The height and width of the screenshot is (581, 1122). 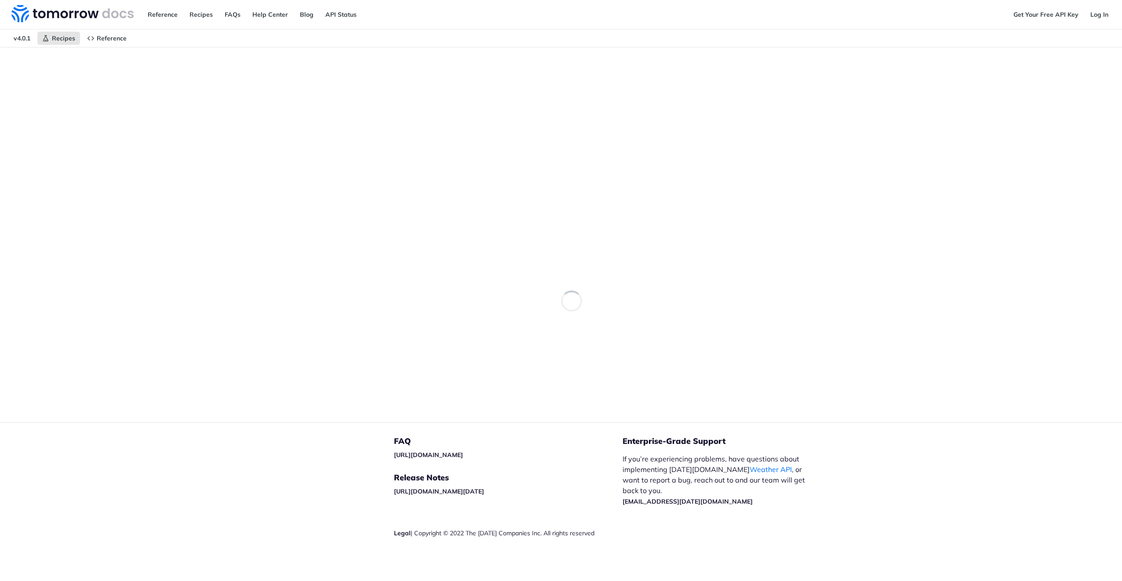 I want to click on a: Weather API, so click(x=771, y=469).